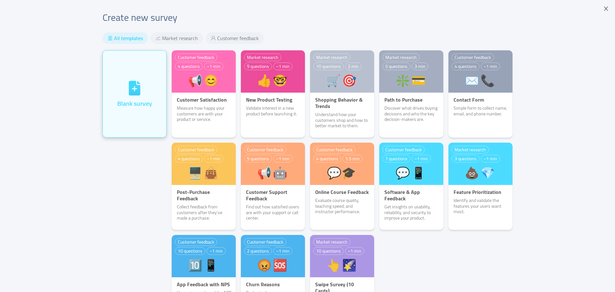 This screenshot has height=292, width=615. What do you see at coordinates (204, 100) in the screenshot?
I see `p: Customer Satisfaction` at bounding box center [204, 100].